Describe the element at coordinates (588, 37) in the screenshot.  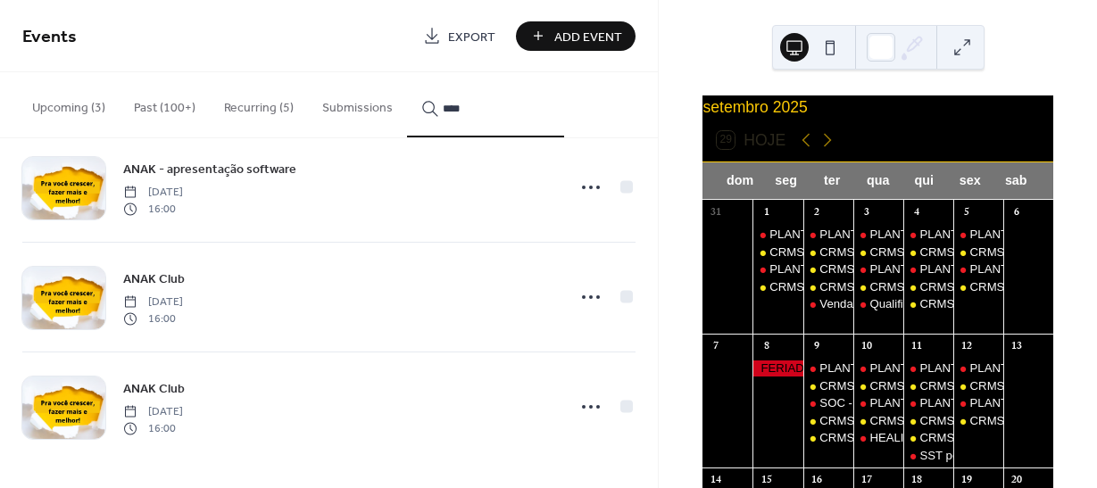
I see `span: Add Event` at that location.